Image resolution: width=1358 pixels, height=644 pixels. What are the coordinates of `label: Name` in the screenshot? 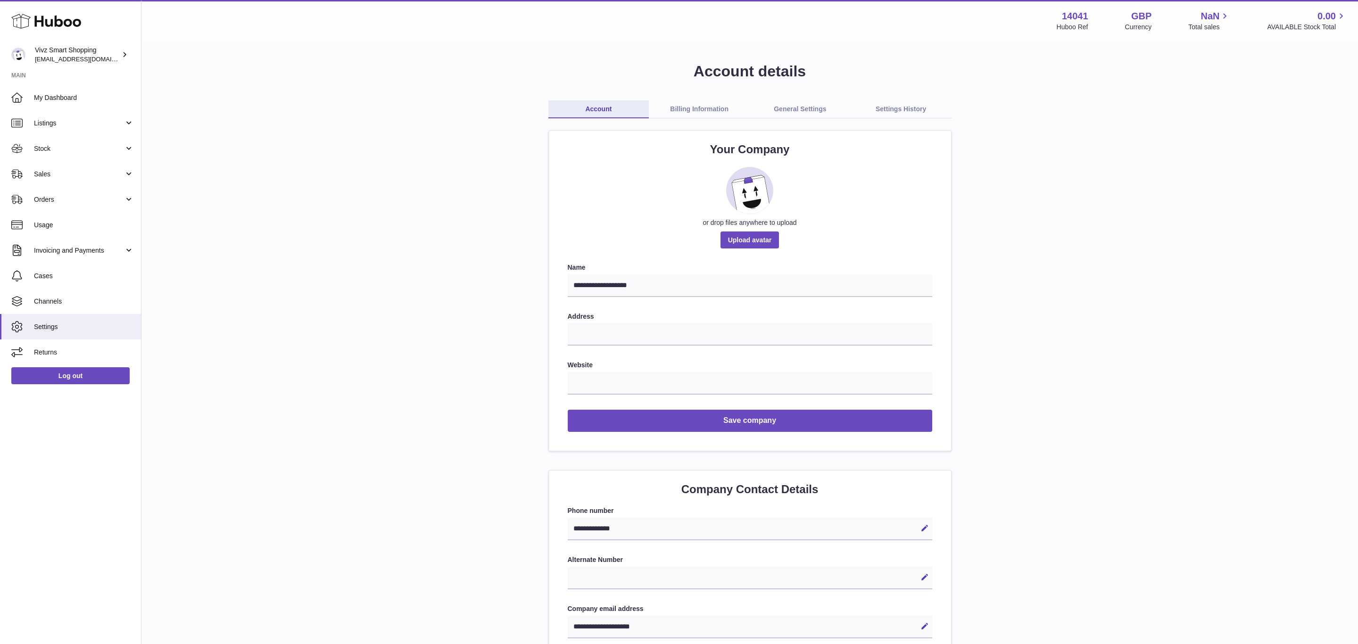 It's located at (750, 267).